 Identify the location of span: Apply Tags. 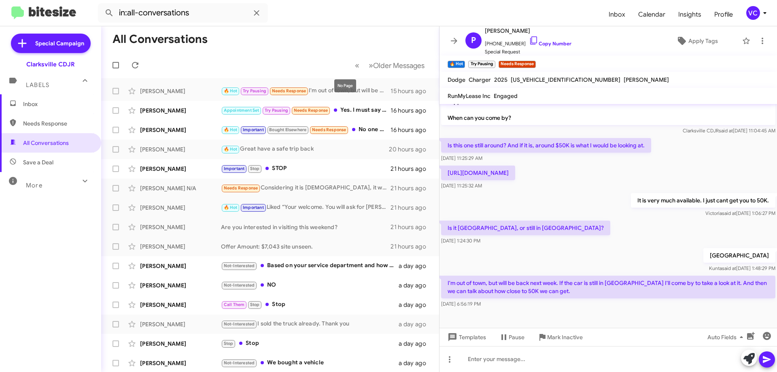
(703, 41).